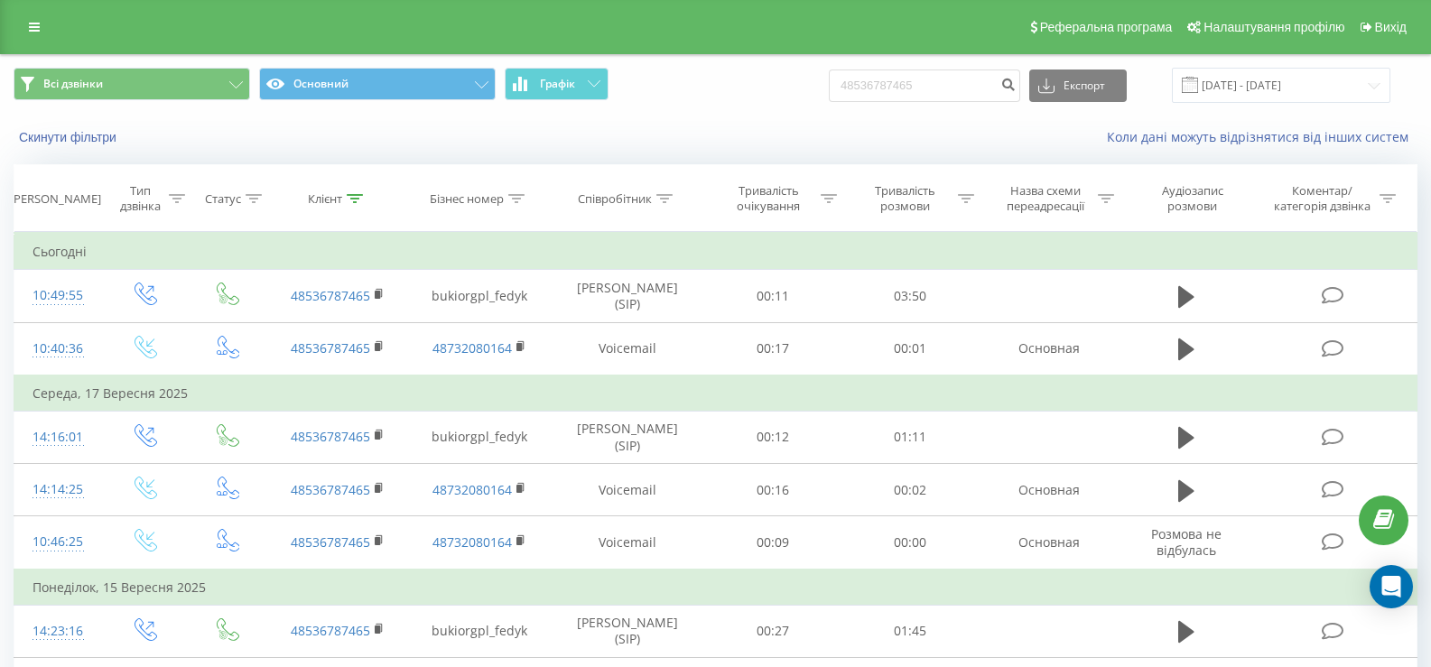 The width and height of the screenshot is (1431, 667). Describe the element at coordinates (924, 86) in the screenshot. I see `input: Пошук за номером` at that location.